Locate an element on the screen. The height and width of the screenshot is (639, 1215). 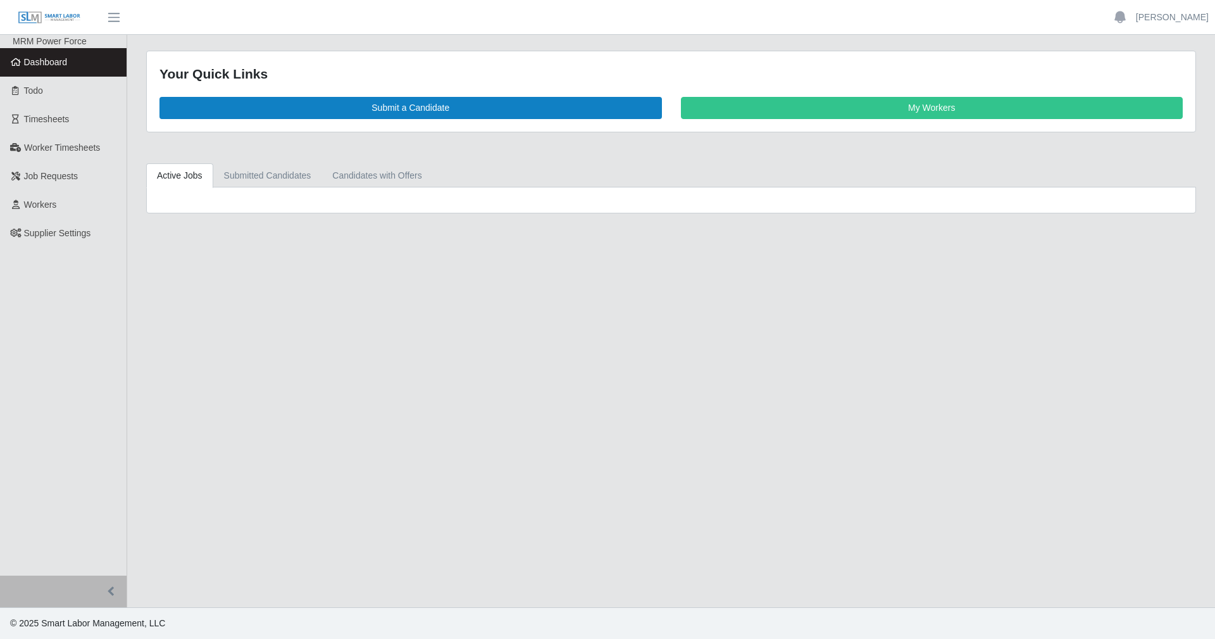
span: Supplier Settings is located at coordinates (58, 233).